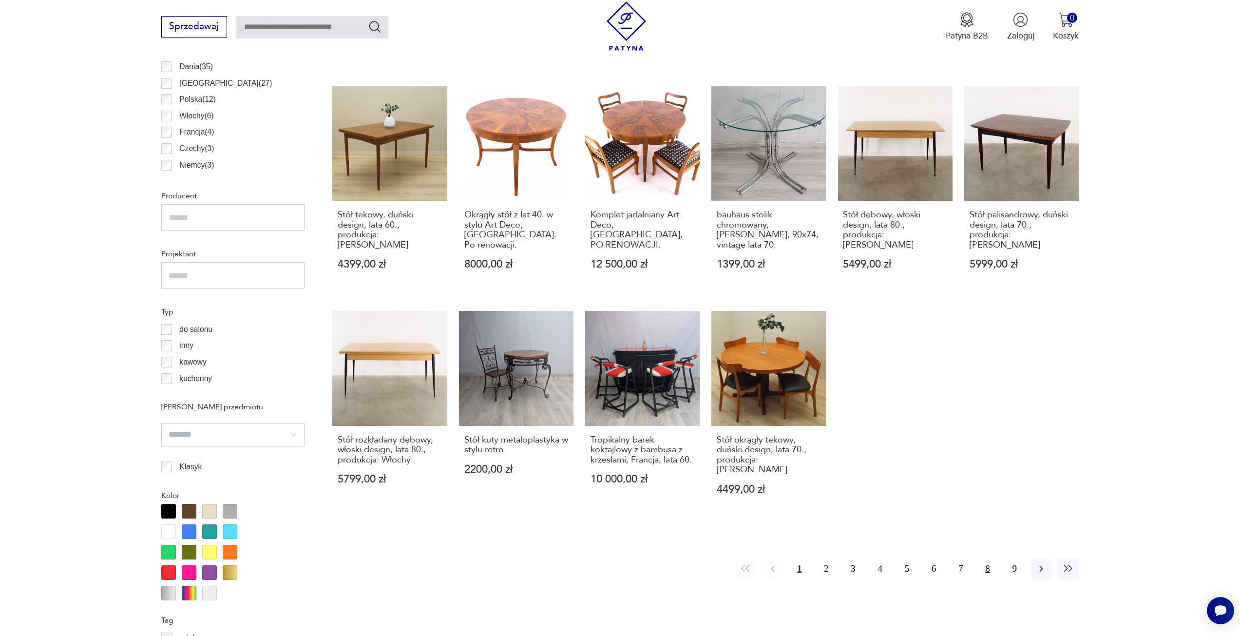  What do you see at coordinates (390, 264) in the screenshot?
I see `p: 4399,00 zł` at bounding box center [390, 264].